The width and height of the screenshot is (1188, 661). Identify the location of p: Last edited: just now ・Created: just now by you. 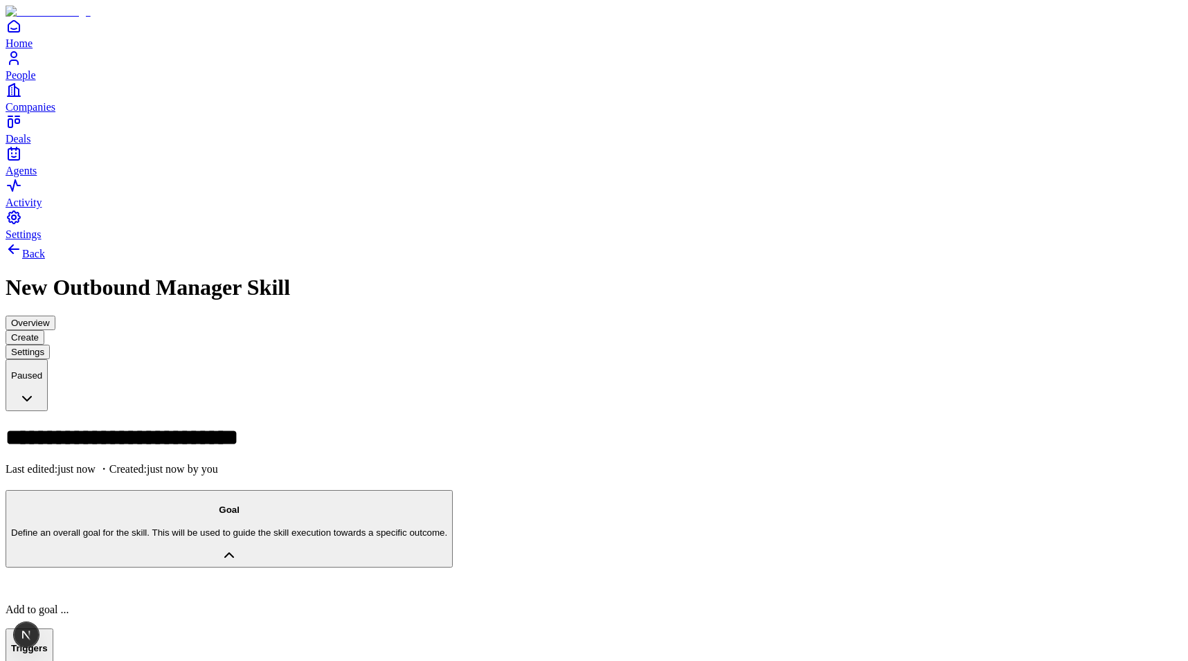
(594, 470).